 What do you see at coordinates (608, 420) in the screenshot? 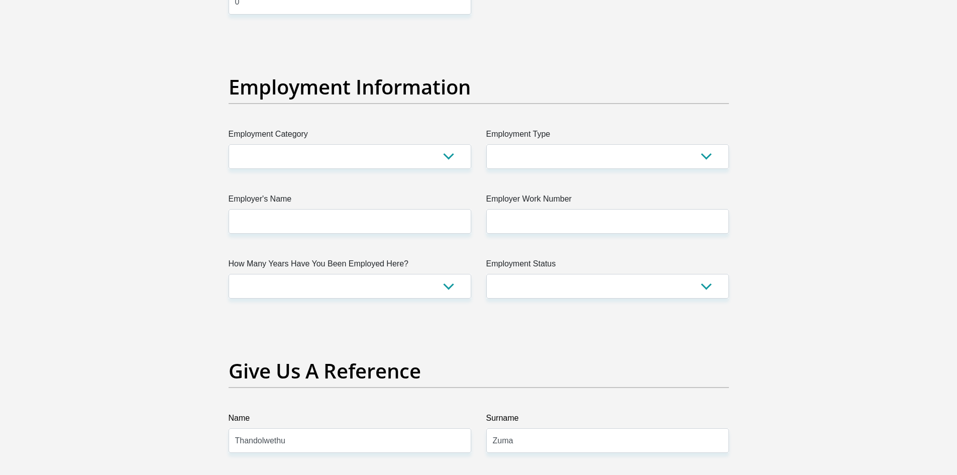
I see `label: Surname` at bounding box center [608, 420].